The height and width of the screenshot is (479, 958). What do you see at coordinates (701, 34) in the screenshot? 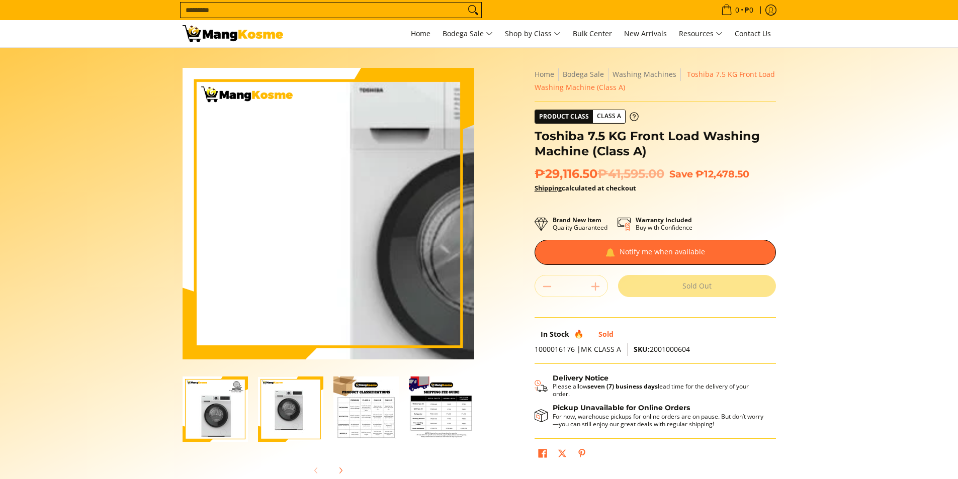
I see `a: Resources` at bounding box center [701, 34].